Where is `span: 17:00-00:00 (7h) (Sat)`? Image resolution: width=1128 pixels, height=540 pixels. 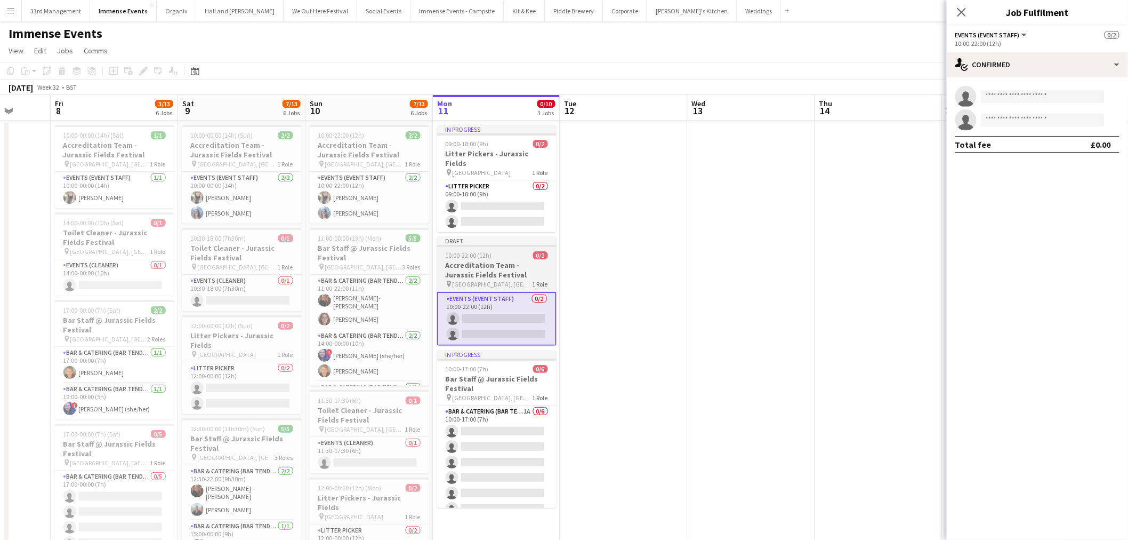
span: 17:00-00:00 (7h) (Sat) is located at coordinates (92, 310).